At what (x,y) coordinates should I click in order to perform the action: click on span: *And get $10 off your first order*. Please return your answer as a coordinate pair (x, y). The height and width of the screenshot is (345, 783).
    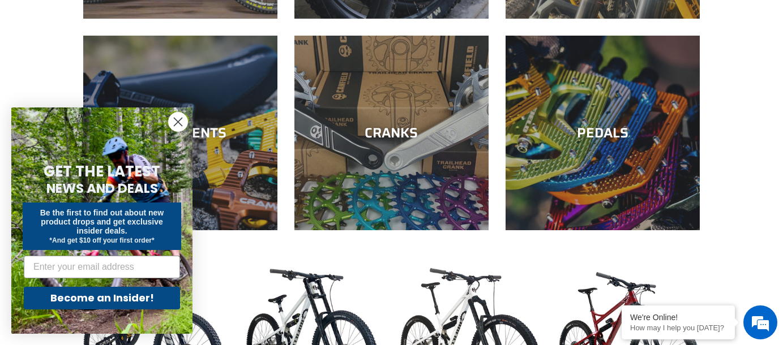
    Looking at the image, I should click on (101, 241).